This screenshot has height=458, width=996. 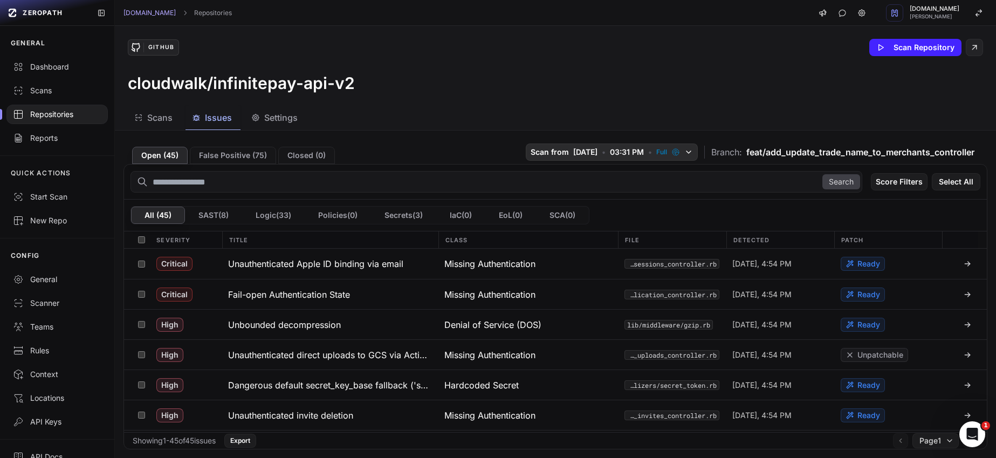 What do you see at coordinates (860, 152) in the screenshot?
I see `span: feat/add_update_trade_name_to_merchants_controller` at bounding box center [860, 152].